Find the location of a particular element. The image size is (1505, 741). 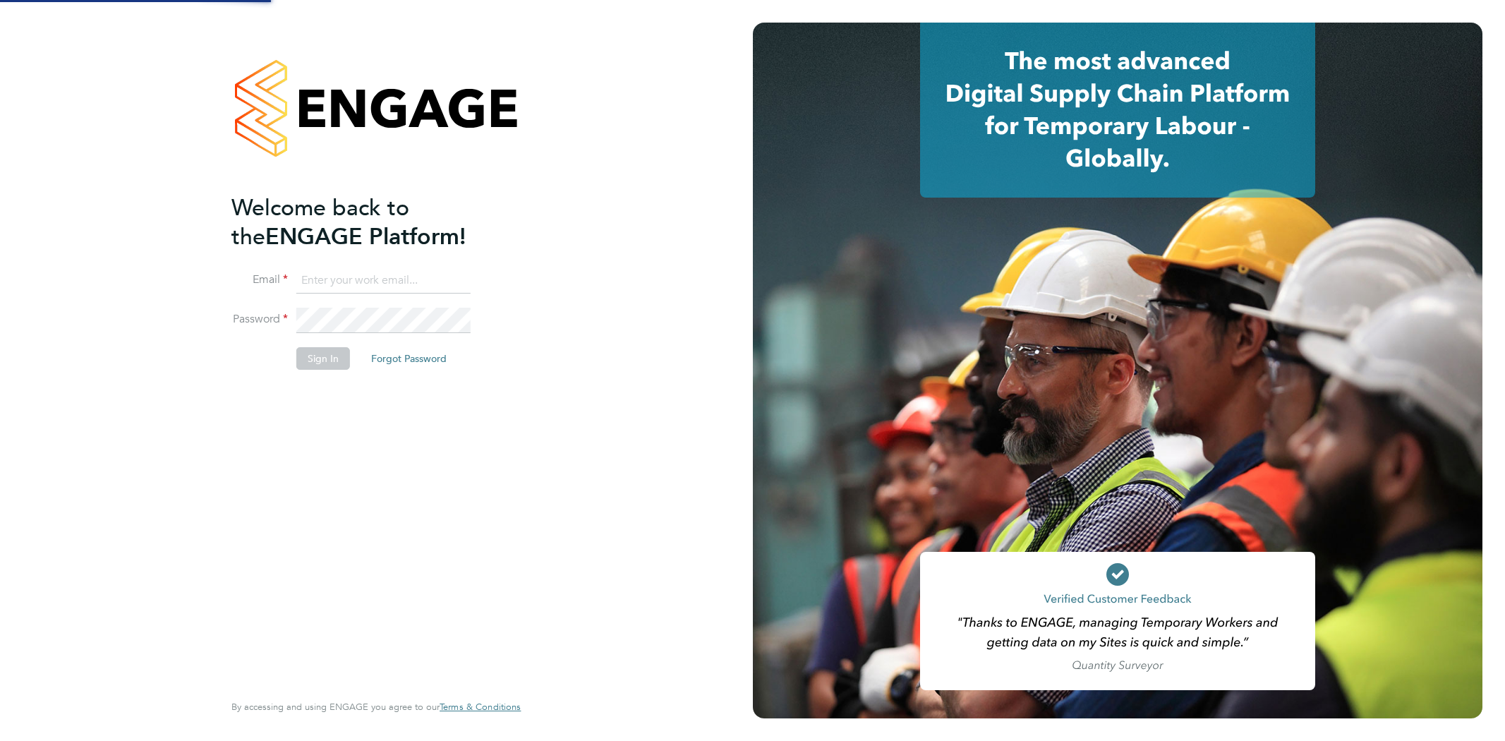

input: Enter your work email... is located at coordinates (383, 281).